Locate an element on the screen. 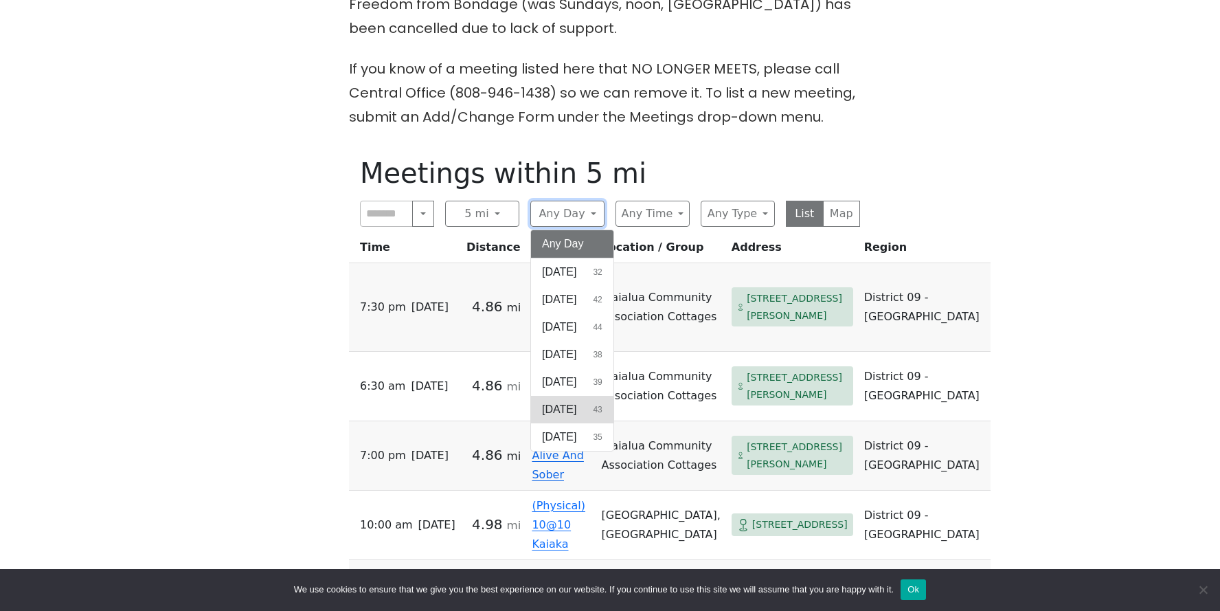 Image resolution: width=1220 pixels, height=611 pixels. th: Location / Group is located at coordinates (661, 250).